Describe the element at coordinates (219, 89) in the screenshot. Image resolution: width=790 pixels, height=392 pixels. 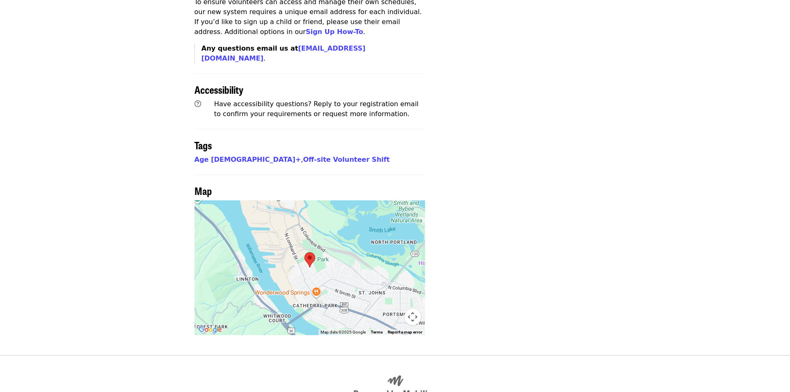
I see `span: Accessibility` at that location.